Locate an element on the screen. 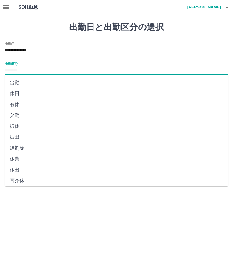  li: 不就労 is located at coordinates (116, 192).